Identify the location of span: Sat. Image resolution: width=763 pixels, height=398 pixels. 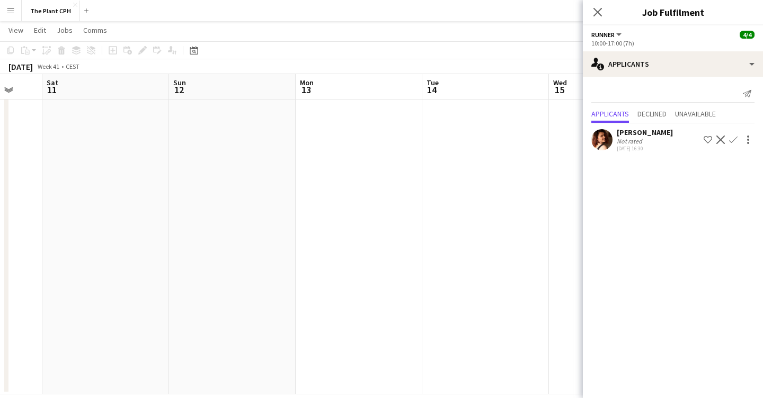
(52, 83).